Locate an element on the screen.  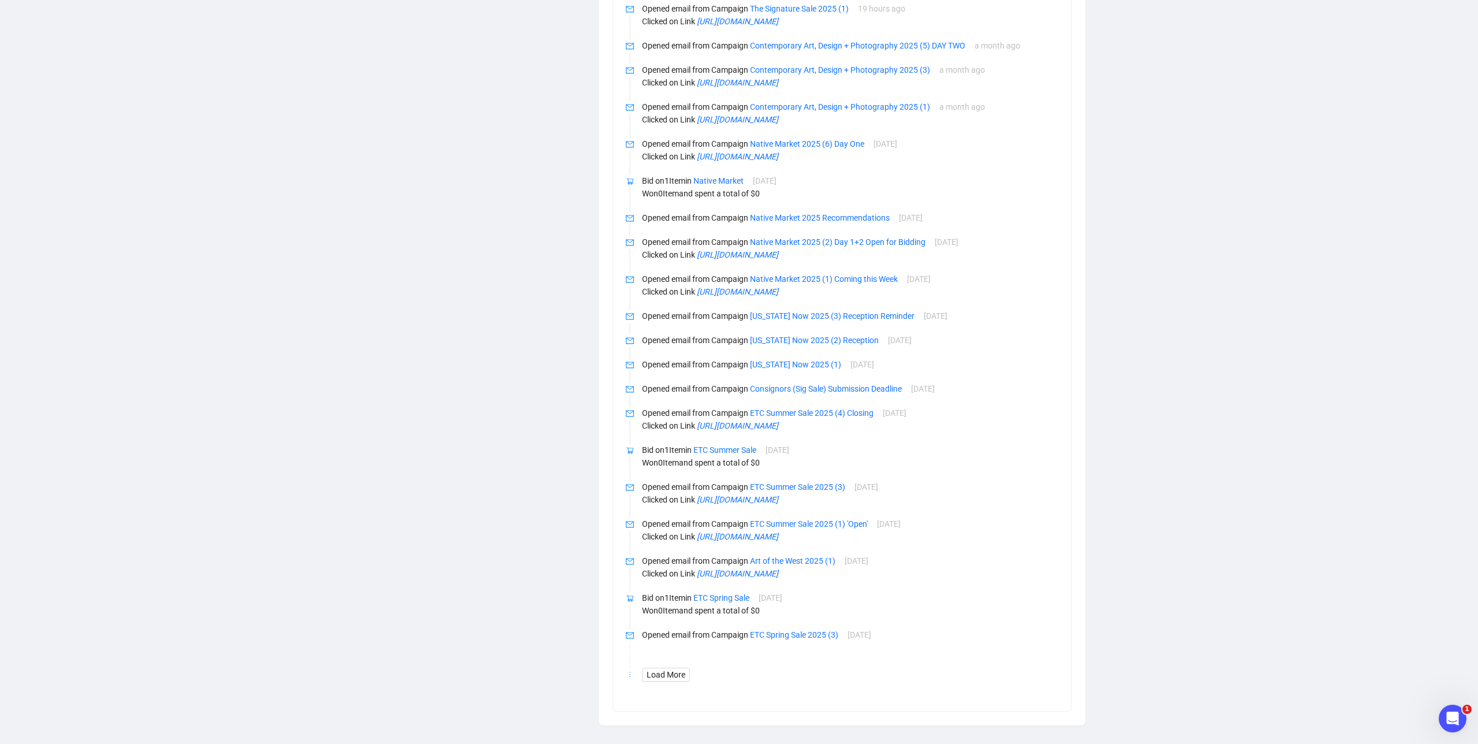
a: Native Market 2025 (1) Coming this Week is located at coordinates (824, 279).